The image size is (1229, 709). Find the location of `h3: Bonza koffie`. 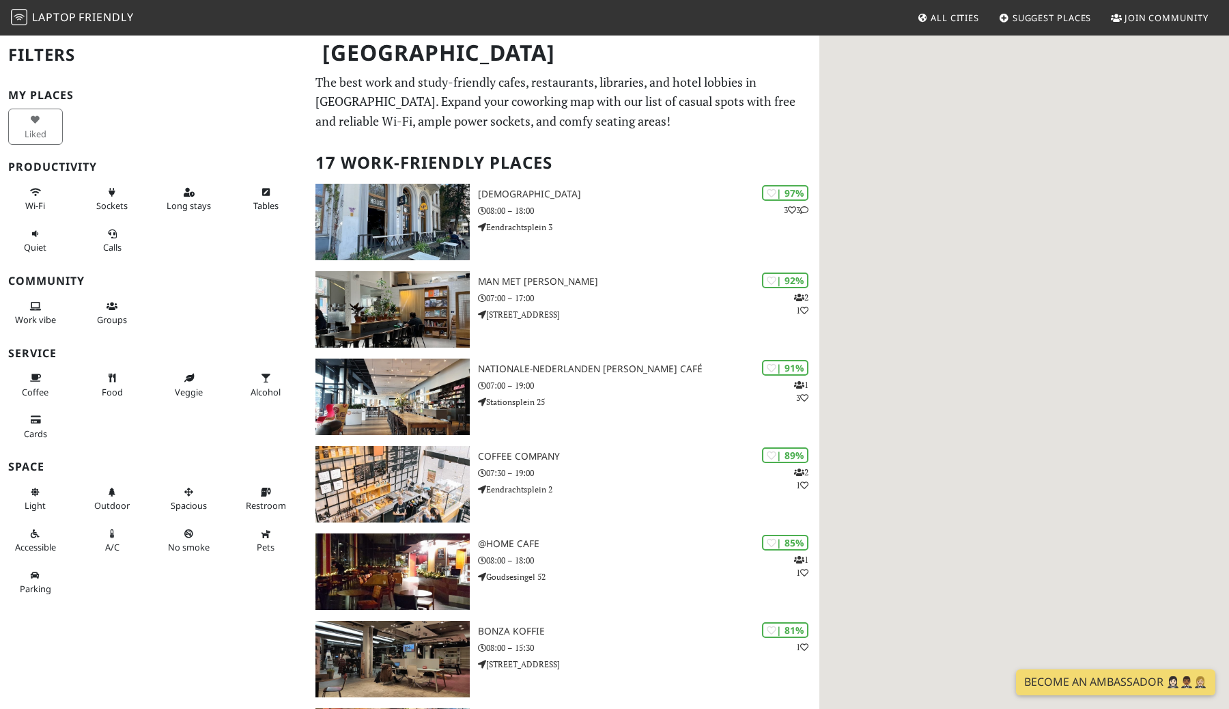

h3: Bonza koffie is located at coordinates (649, 631).